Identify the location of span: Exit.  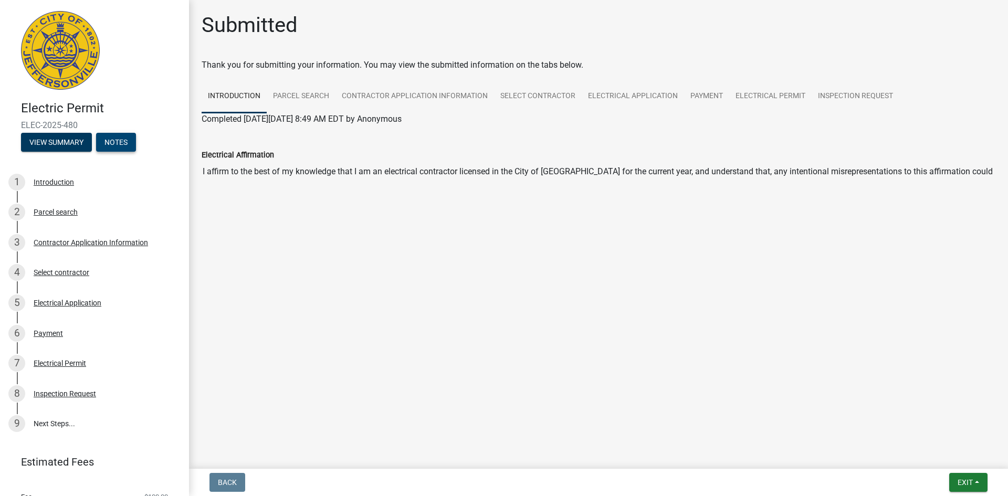
(965, 482).